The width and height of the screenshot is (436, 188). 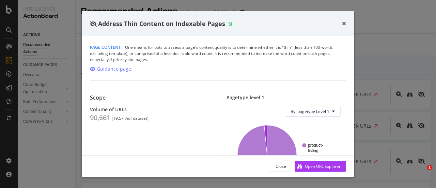 What do you see at coordinates (344, 24) in the screenshot?
I see `div: times` at bounding box center [344, 24].